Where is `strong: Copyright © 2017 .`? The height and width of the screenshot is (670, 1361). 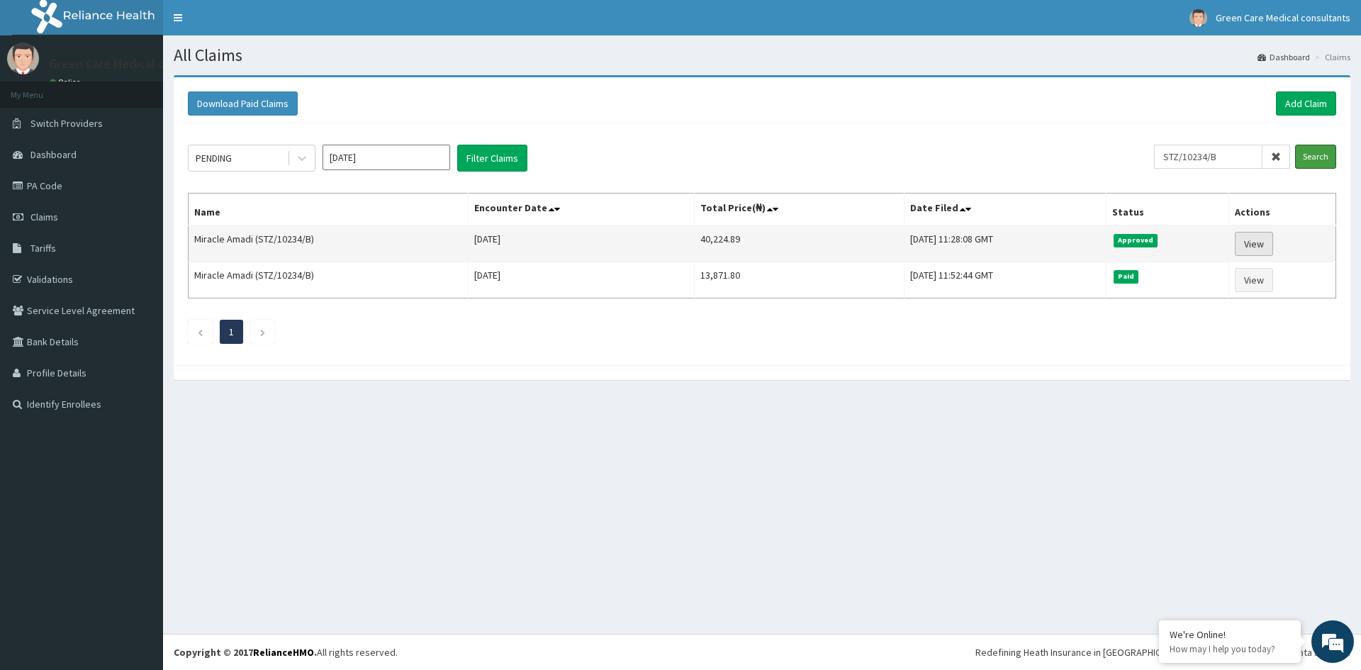
strong: Copyright © 2017 . is located at coordinates (245, 652).